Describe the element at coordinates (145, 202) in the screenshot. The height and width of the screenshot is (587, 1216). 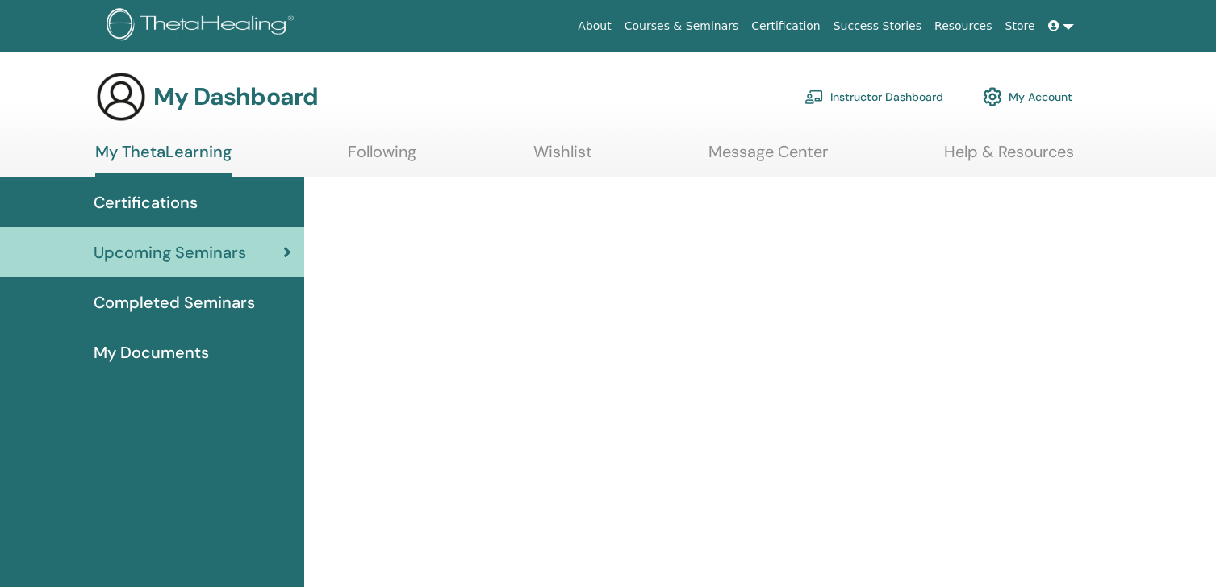
I see `span: Certifications` at that location.